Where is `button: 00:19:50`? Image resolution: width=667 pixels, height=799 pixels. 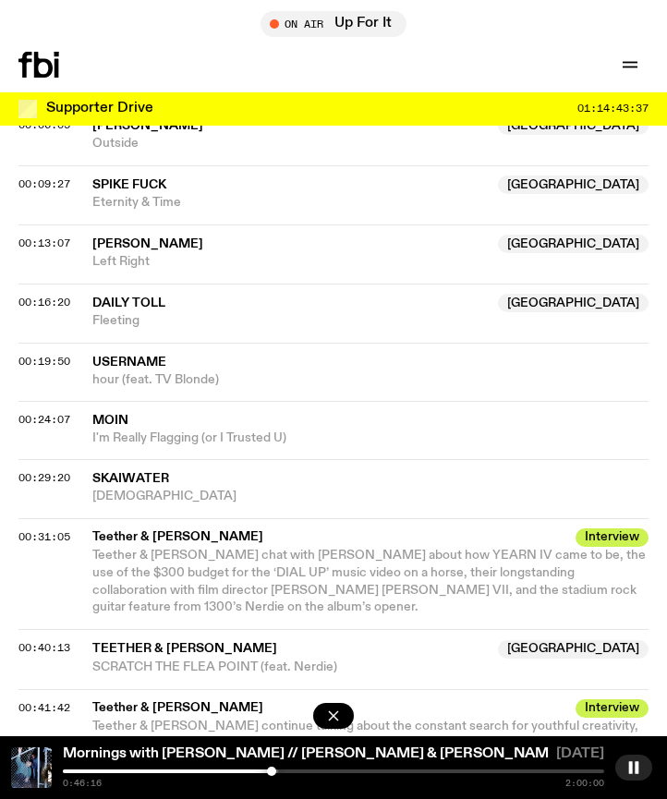 button: 00:19:50 is located at coordinates (44, 361).